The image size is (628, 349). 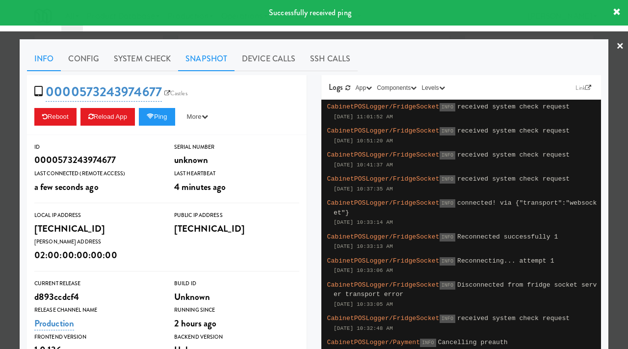 I want to click on span: 4 minutes ago, so click(x=200, y=187).